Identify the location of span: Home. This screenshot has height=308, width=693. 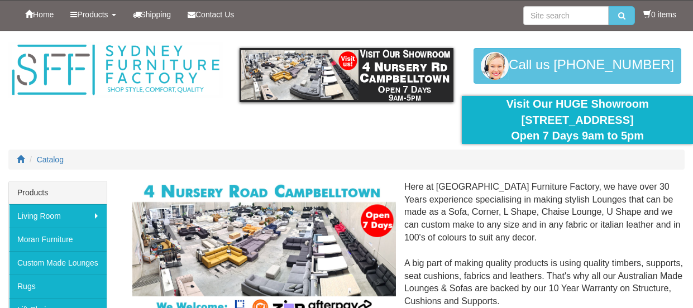
(43, 15).